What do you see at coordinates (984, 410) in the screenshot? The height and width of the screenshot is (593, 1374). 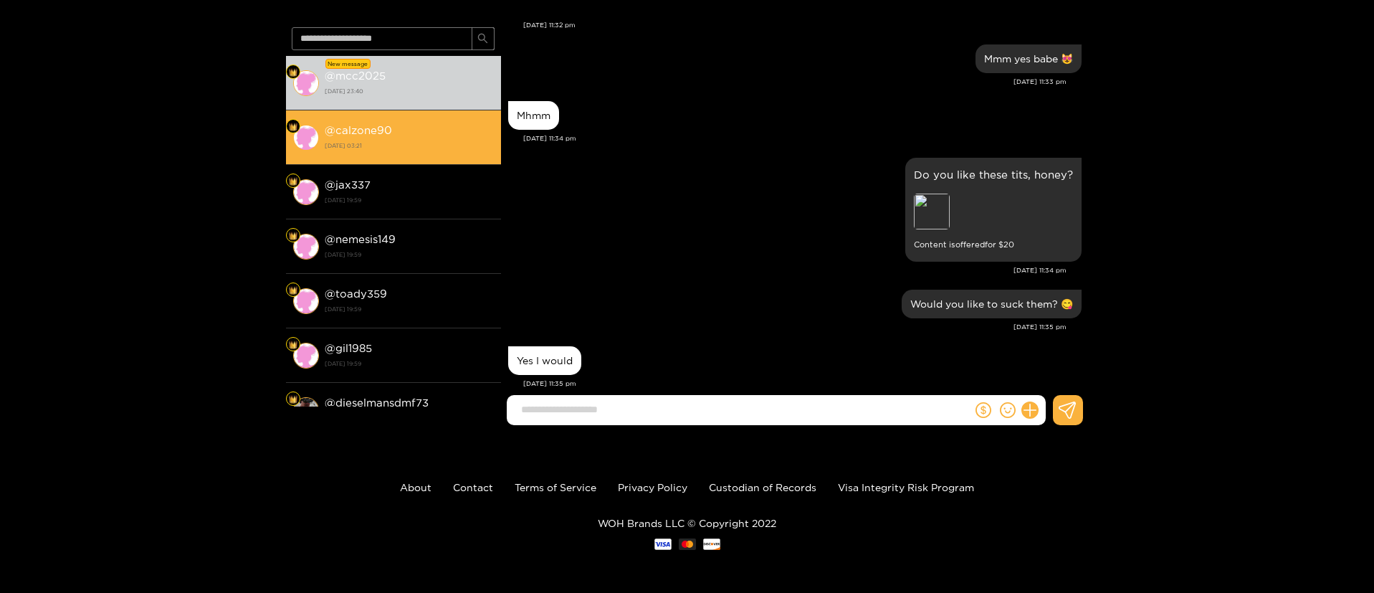 I see `button: dollar` at bounding box center [984, 410].